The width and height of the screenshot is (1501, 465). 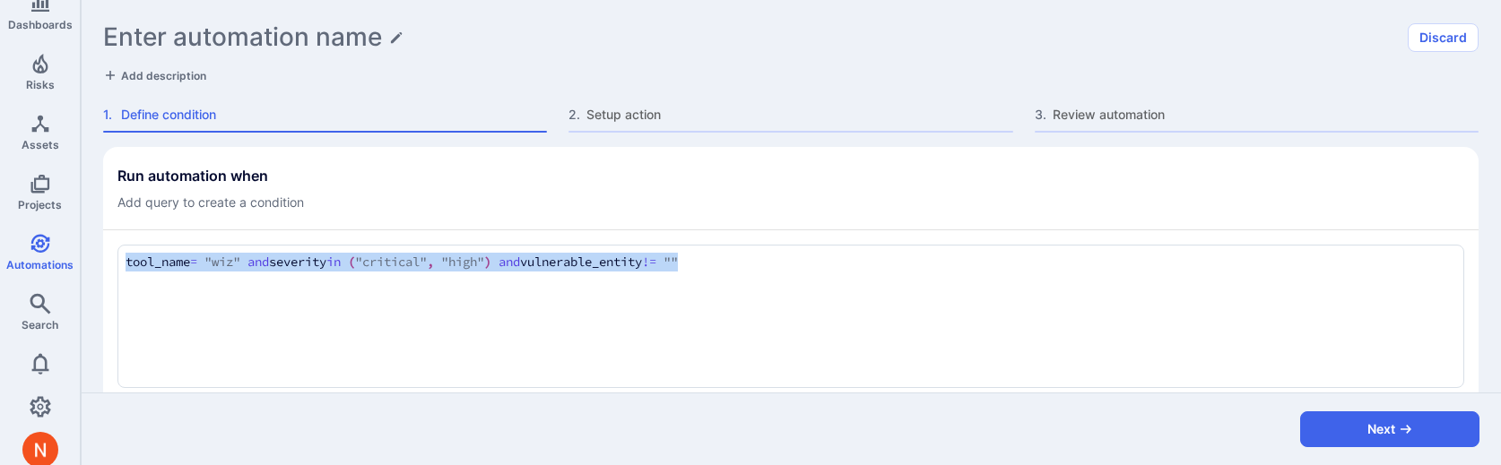 What do you see at coordinates (163, 75) in the screenshot?
I see `span: Add description` at bounding box center [163, 75].